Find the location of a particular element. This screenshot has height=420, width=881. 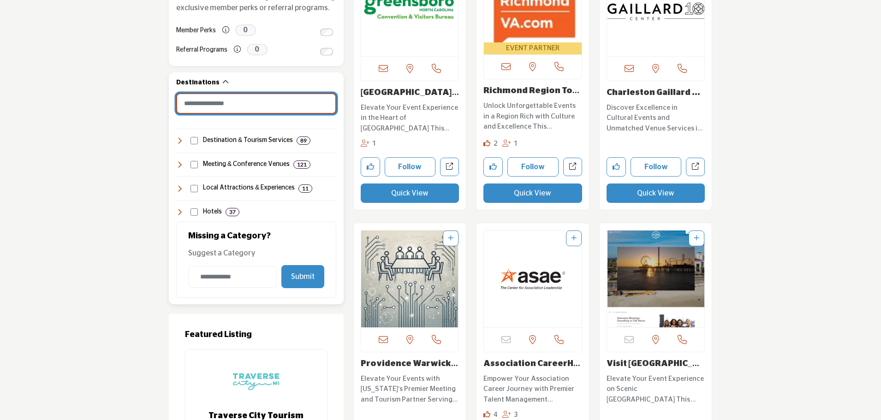

h4: Meeting & Conference Venues: Facilities and spaces designed for business meetings, conferences, a... is located at coordinates (246, 165).